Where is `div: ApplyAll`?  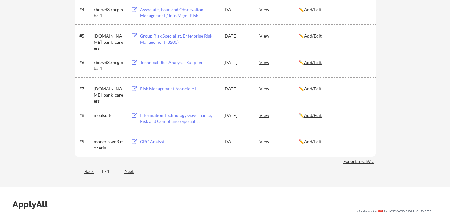
div: ApplyAll is located at coordinates (33, 204).